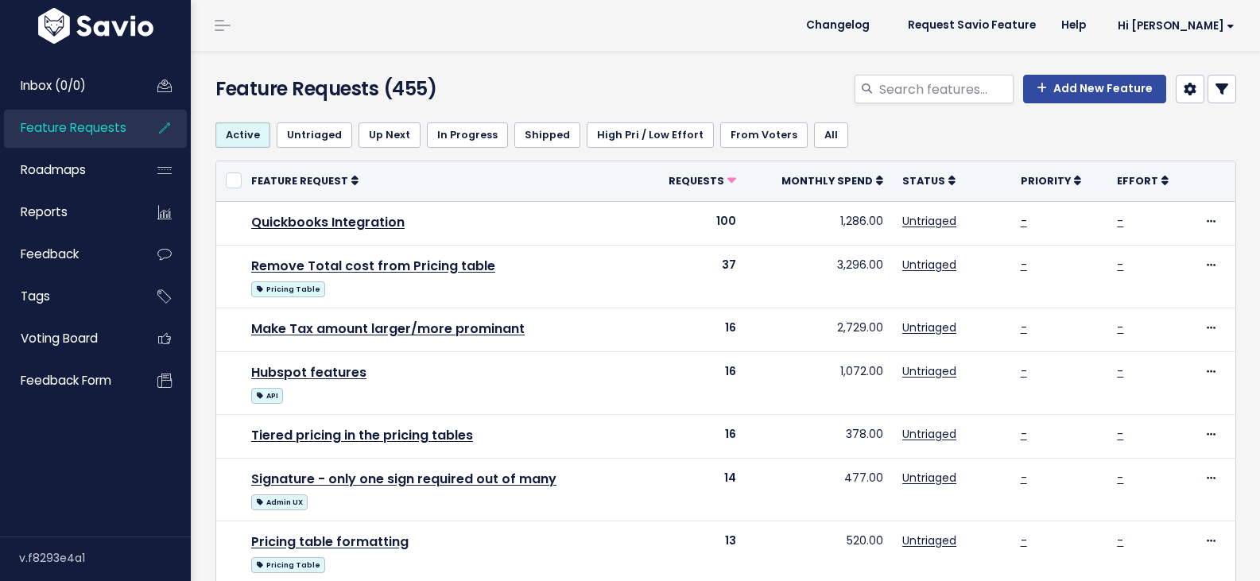 The height and width of the screenshot is (581, 1260). Describe the element at coordinates (833, 181) in the screenshot. I see `a: Monthly spend` at that location.